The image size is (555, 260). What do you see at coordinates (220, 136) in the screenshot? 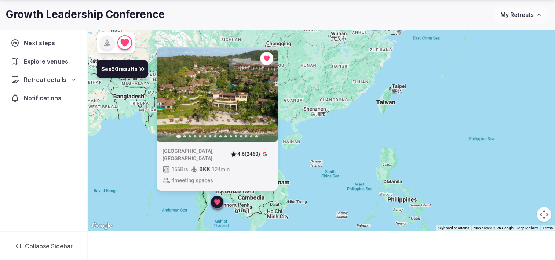
I see `button: Go to slide 9` at bounding box center [220, 136].